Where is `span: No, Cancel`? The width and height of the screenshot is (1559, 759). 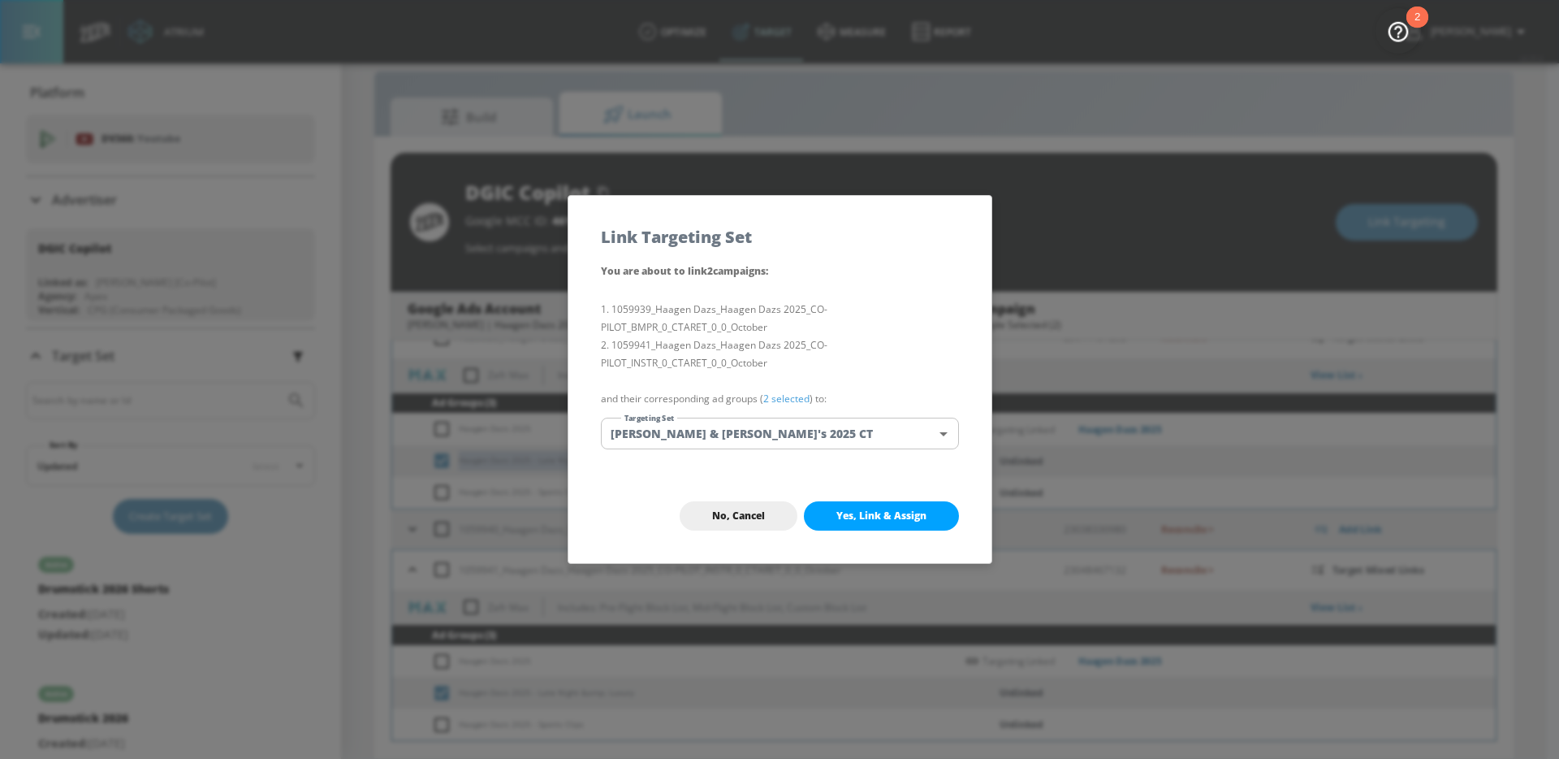
span: No, Cancel is located at coordinates (738, 516).